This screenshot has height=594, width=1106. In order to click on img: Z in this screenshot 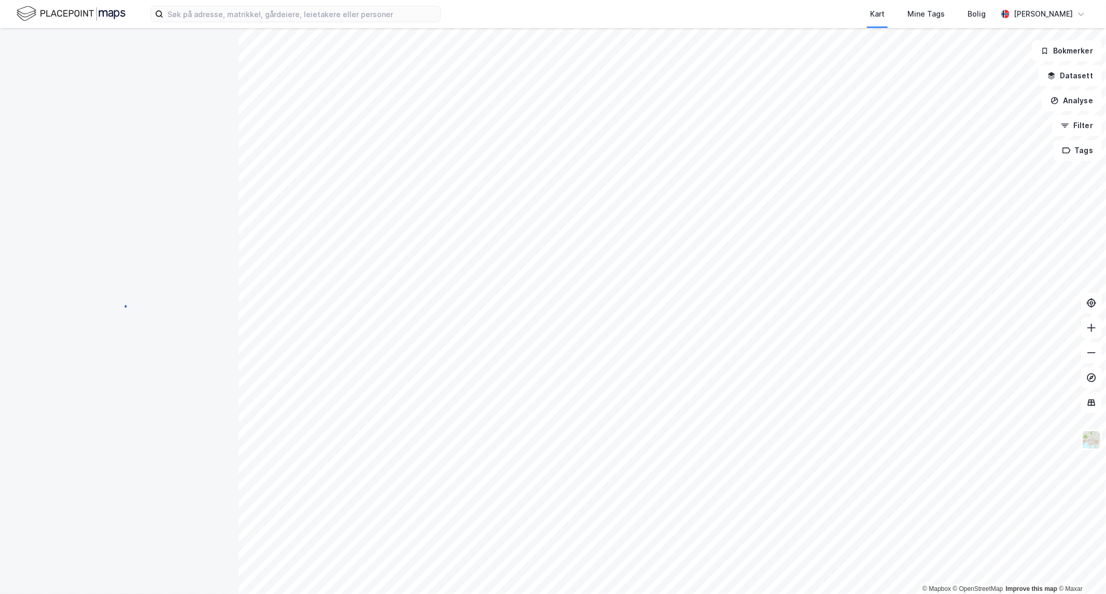, I will do `click(1092, 440)`.